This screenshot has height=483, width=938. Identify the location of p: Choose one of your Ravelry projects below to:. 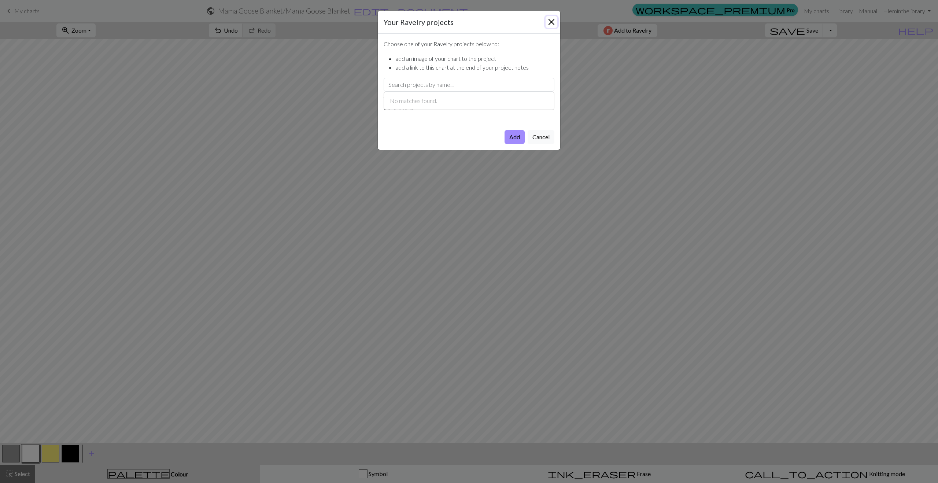
(469, 44).